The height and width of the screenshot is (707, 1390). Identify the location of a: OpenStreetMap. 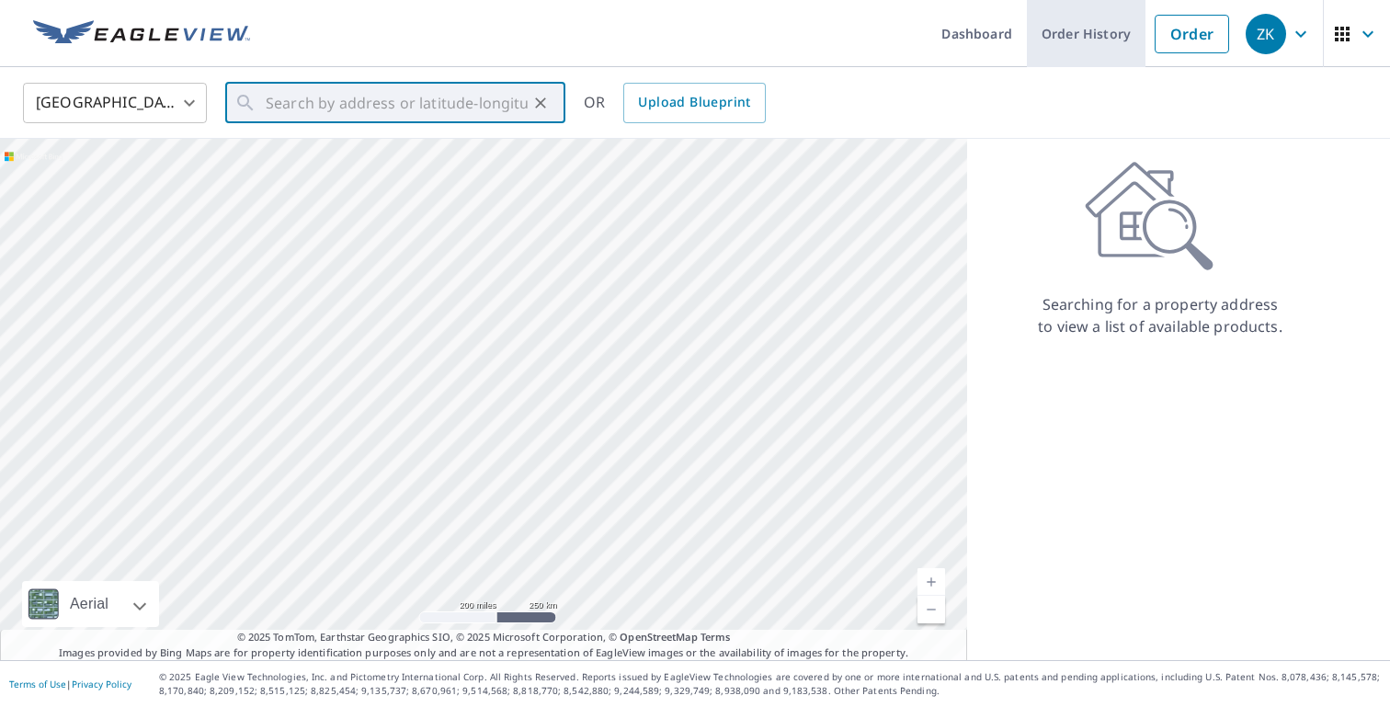
(658, 636).